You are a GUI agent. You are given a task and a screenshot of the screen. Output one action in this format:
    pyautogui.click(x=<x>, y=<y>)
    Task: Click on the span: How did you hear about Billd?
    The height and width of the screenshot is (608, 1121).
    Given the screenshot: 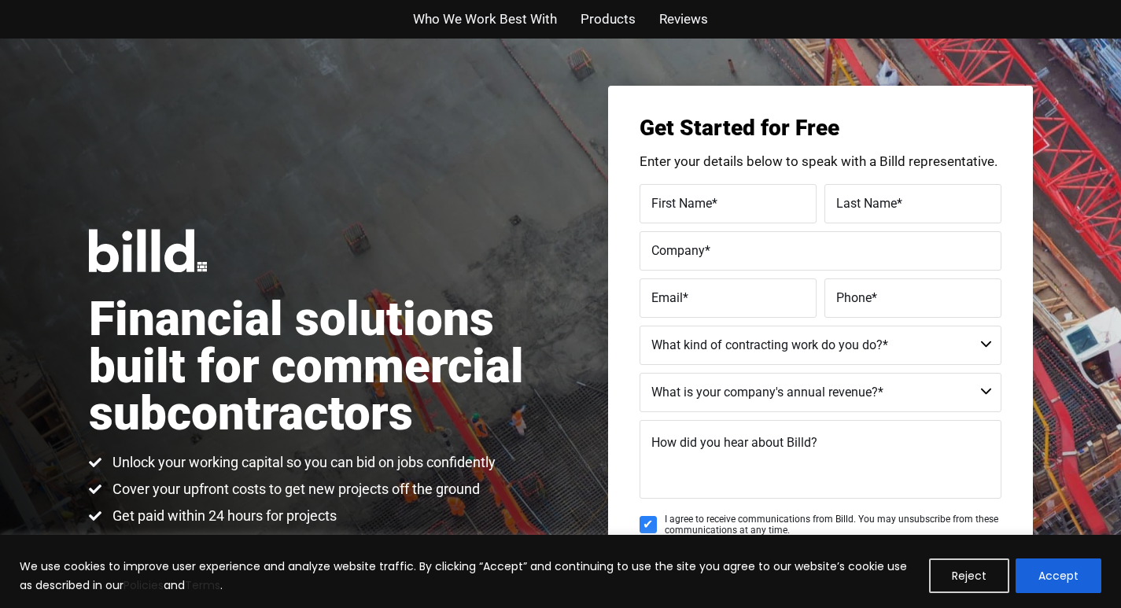 What is the action you would take?
    pyautogui.click(x=734, y=442)
    